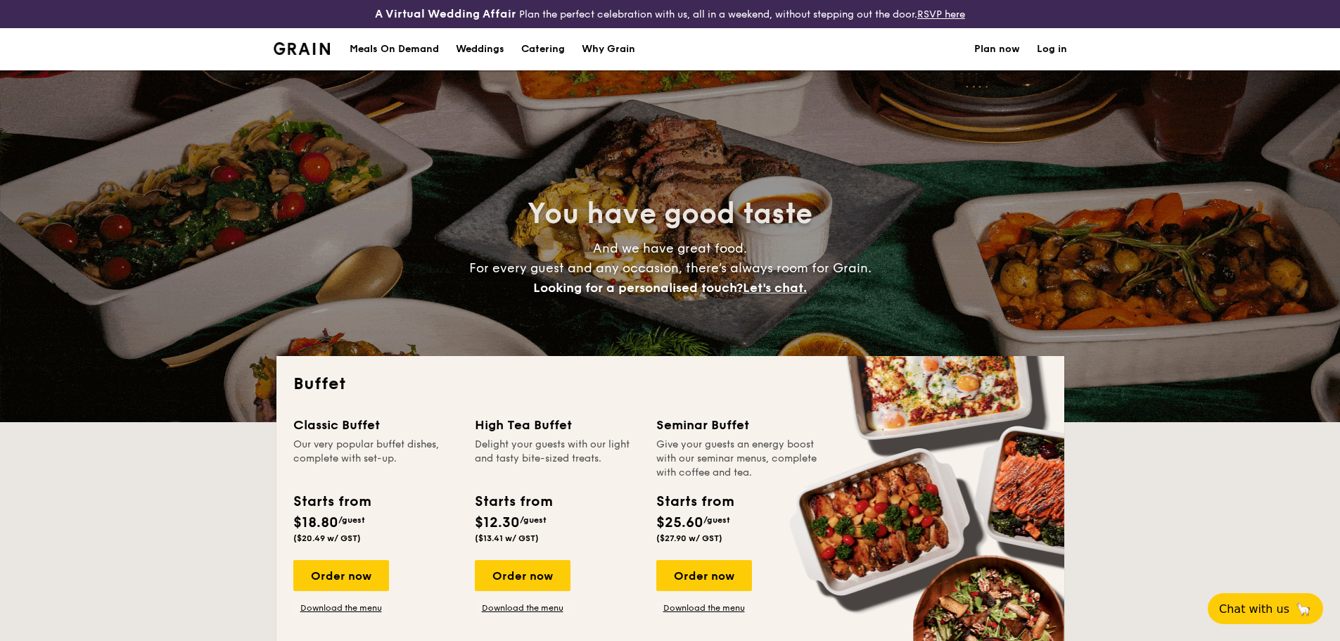 The height and width of the screenshot is (641, 1340). What do you see at coordinates (557, 425) in the screenshot?
I see `div: High Tea Buffet` at bounding box center [557, 425].